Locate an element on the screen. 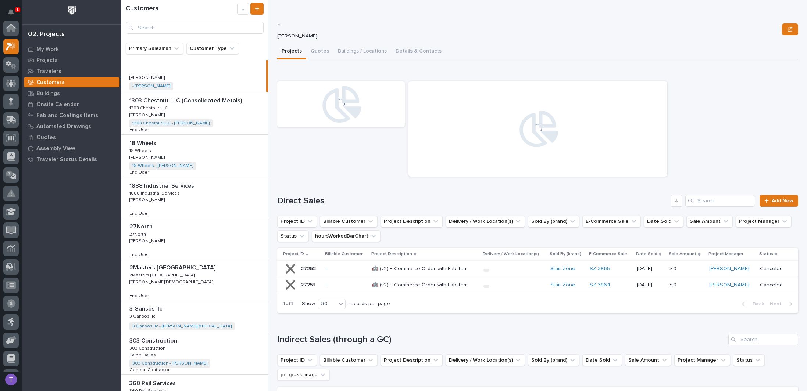 This screenshot has height=391, width=807. p: Sold By (brand) is located at coordinates (565, 254).